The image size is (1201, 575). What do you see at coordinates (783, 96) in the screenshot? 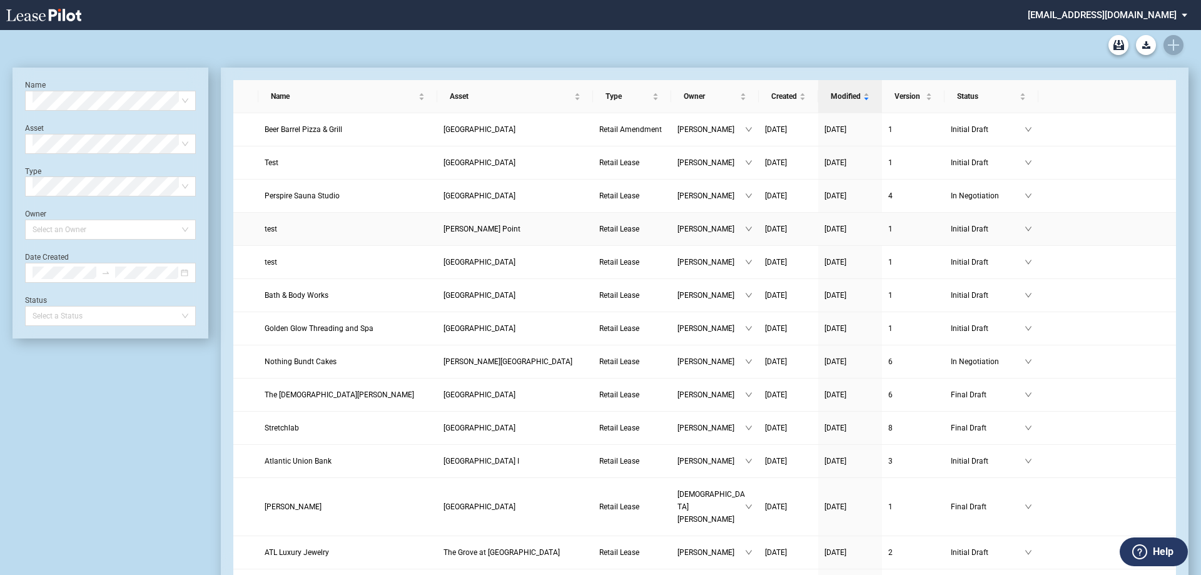
I see `span: Created` at bounding box center [783, 96].